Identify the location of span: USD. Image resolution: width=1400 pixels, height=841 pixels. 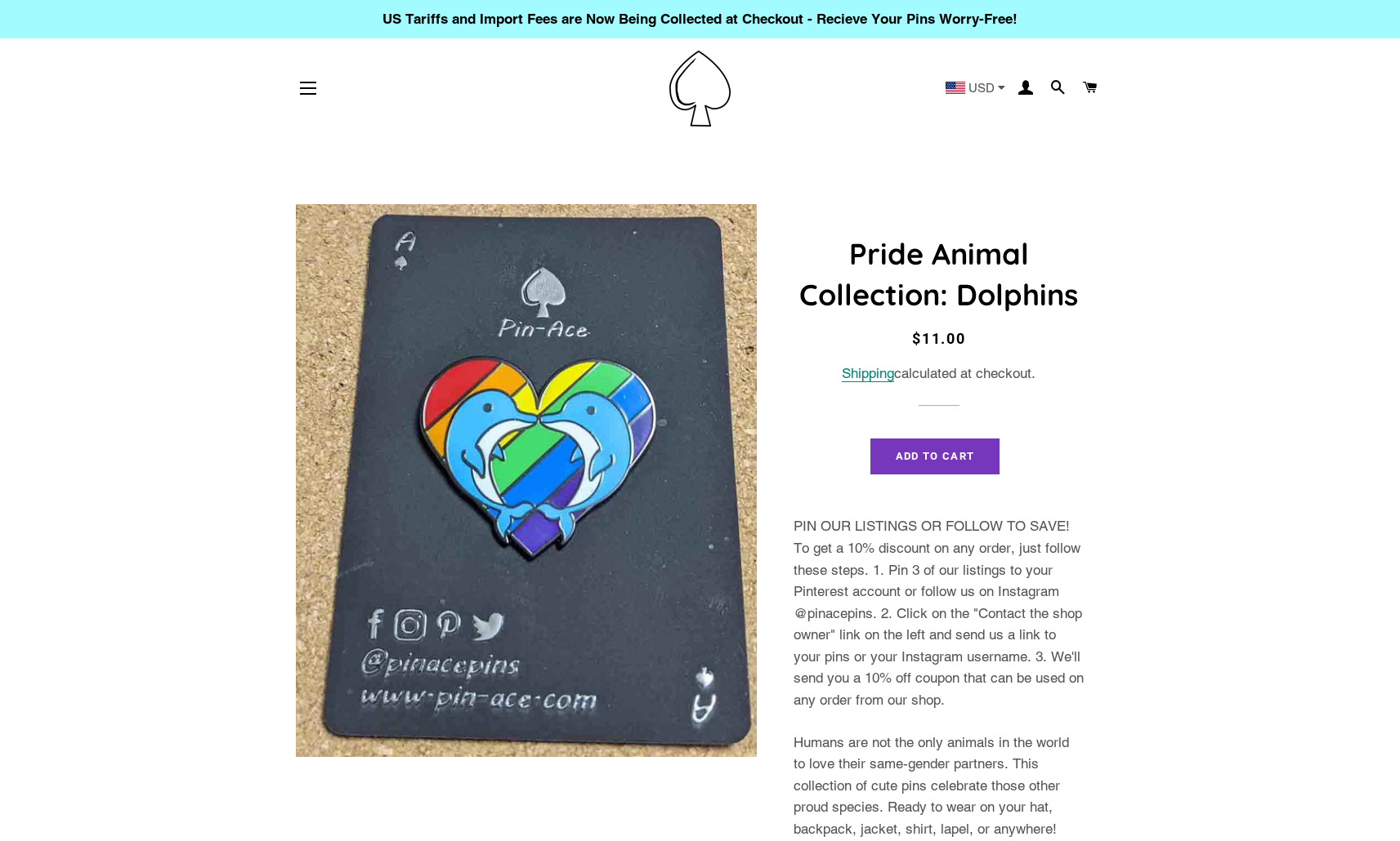
(981, 87).